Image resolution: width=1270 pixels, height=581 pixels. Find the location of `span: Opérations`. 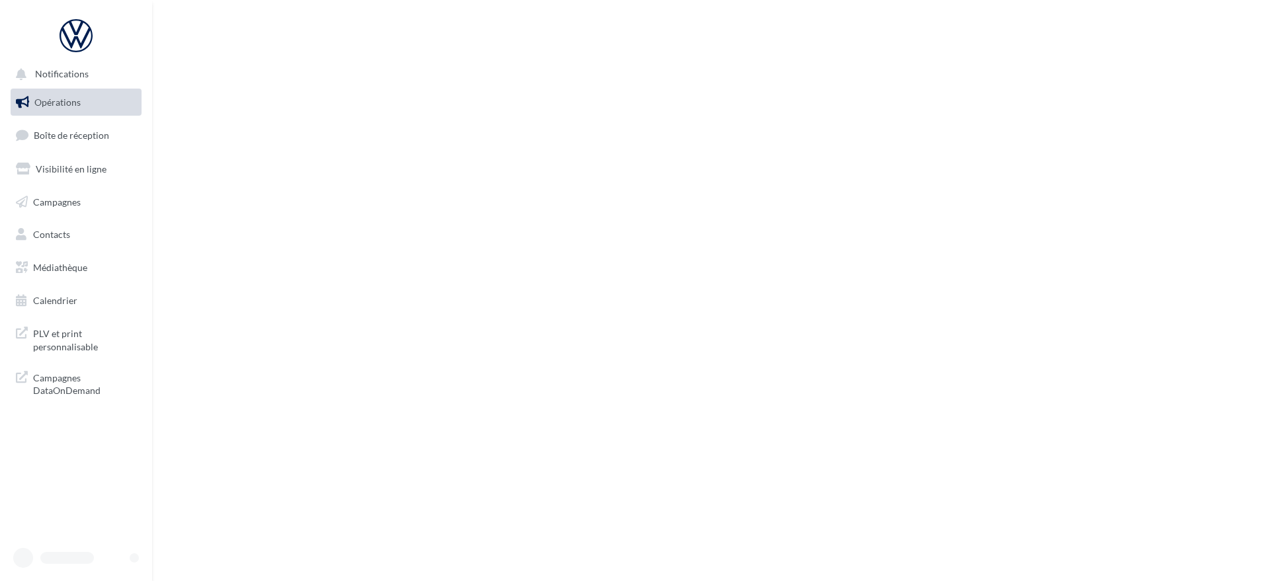

span: Opérations is located at coordinates (58, 102).